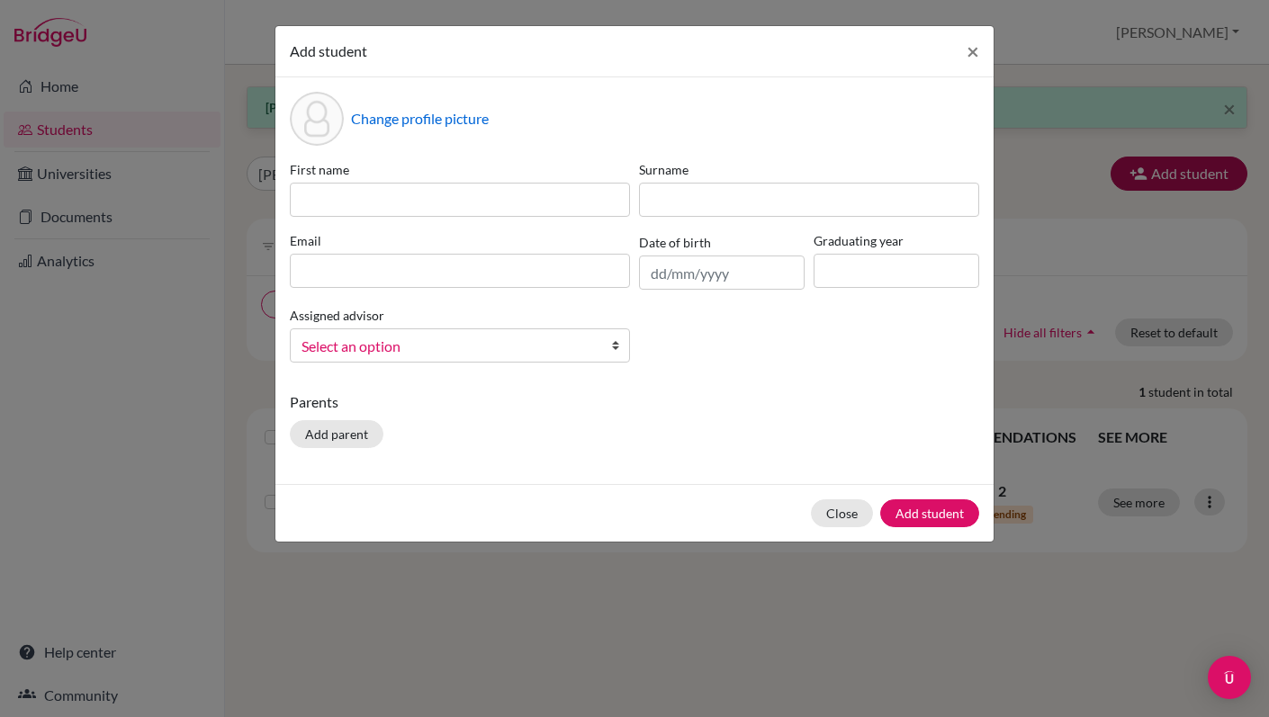 This screenshot has width=1269, height=717. What do you see at coordinates (328, 50) in the screenshot?
I see `span: Add student` at bounding box center [328, 50].